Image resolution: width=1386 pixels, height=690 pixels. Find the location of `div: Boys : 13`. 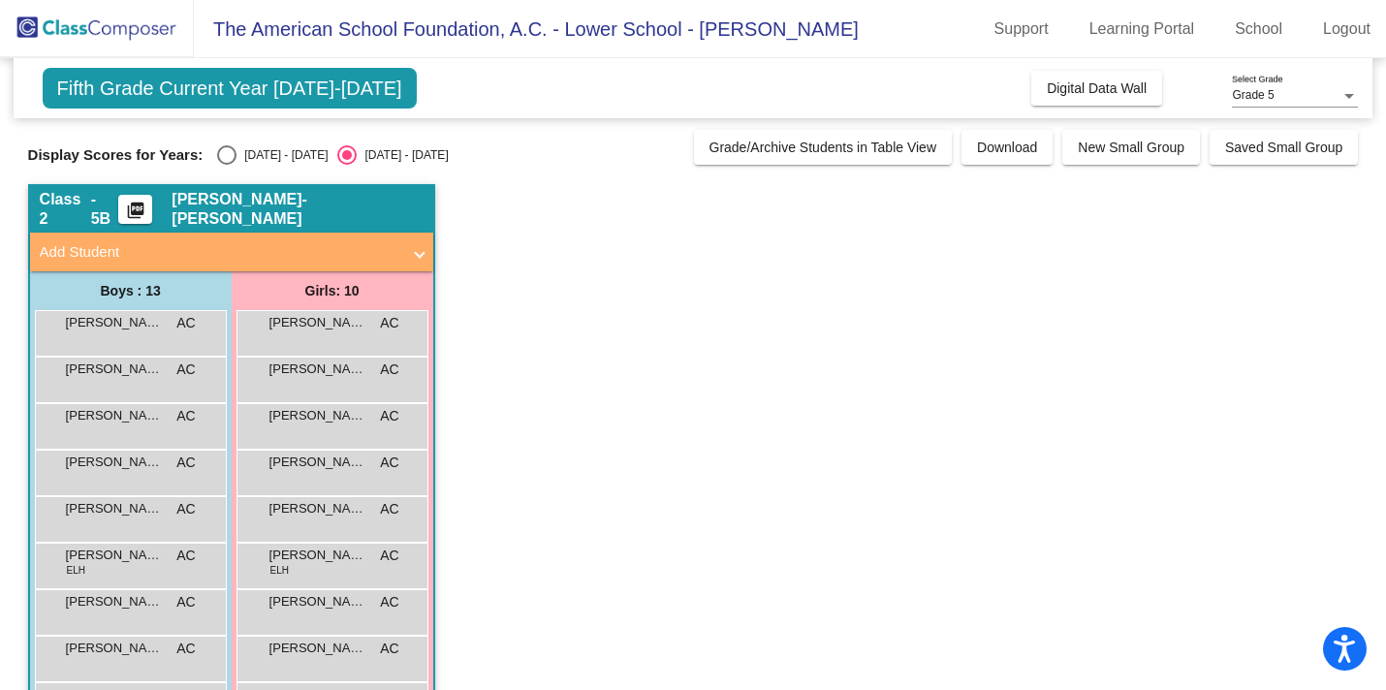

div: Boys : 13 is located at coordinates (131, 291).